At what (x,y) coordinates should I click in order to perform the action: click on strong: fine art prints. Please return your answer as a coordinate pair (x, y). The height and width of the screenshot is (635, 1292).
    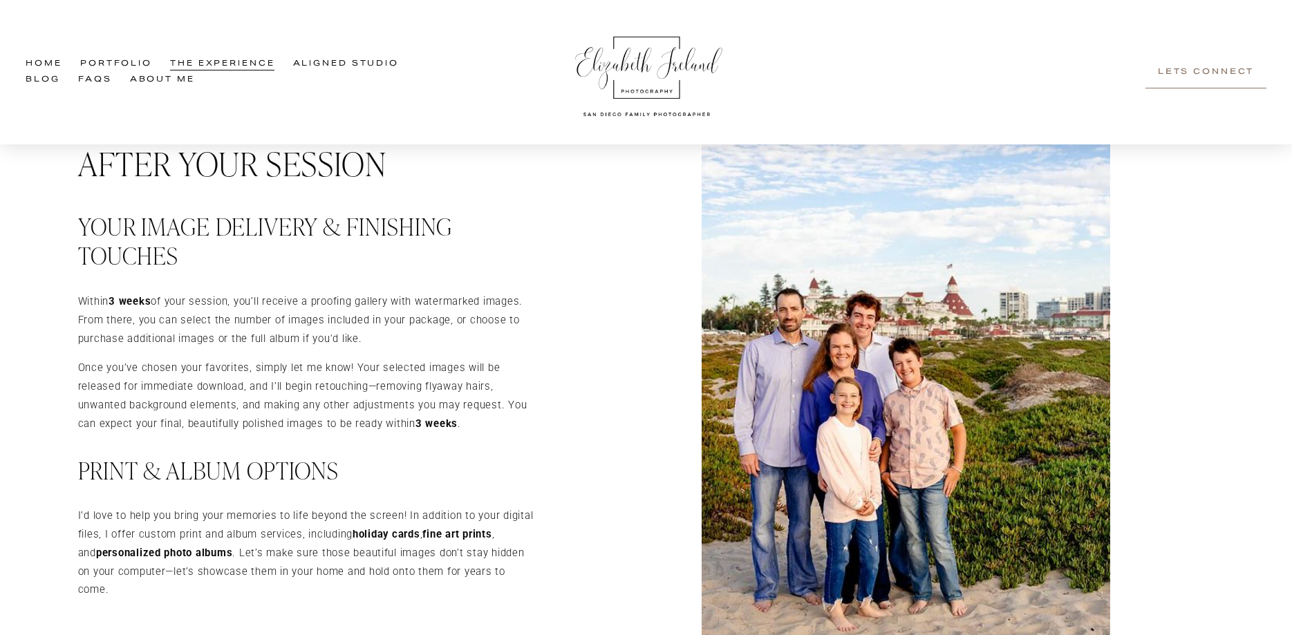
    Looking at the image, I should click on (457, 534).